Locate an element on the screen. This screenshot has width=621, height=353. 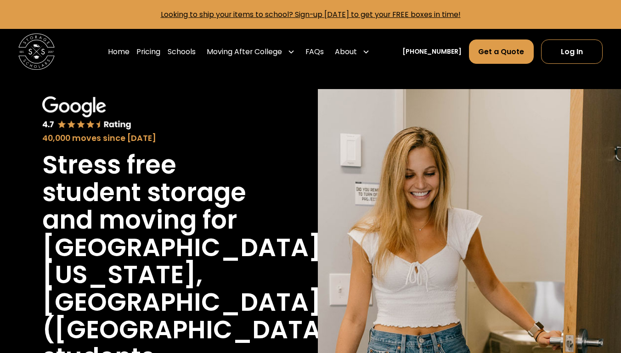
a: Pricing is located at coordinates (148, 51).